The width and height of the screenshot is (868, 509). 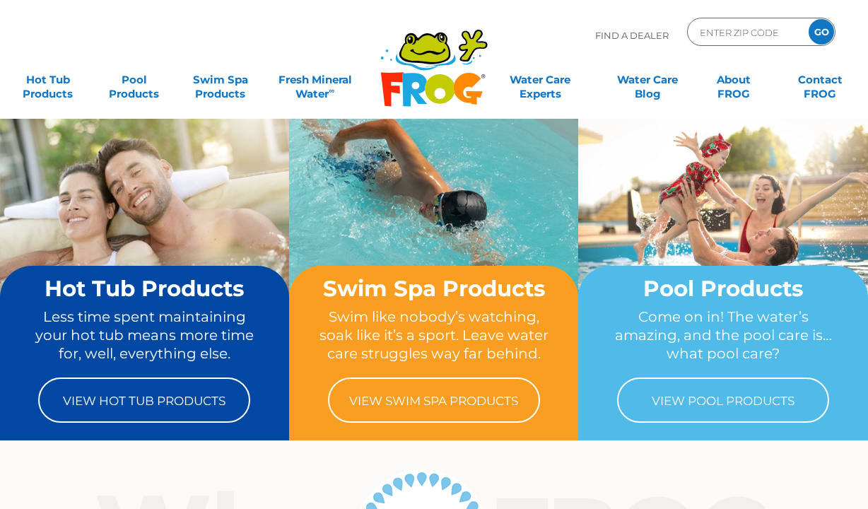 I want to click on a: View Pool Products, so click(x=723, y=400).